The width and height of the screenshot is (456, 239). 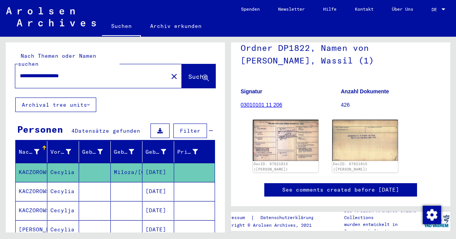 What do you see at coordinates (199, 76) in the screenshot?
I see `button: Suche` at bounding box center [199, 76].